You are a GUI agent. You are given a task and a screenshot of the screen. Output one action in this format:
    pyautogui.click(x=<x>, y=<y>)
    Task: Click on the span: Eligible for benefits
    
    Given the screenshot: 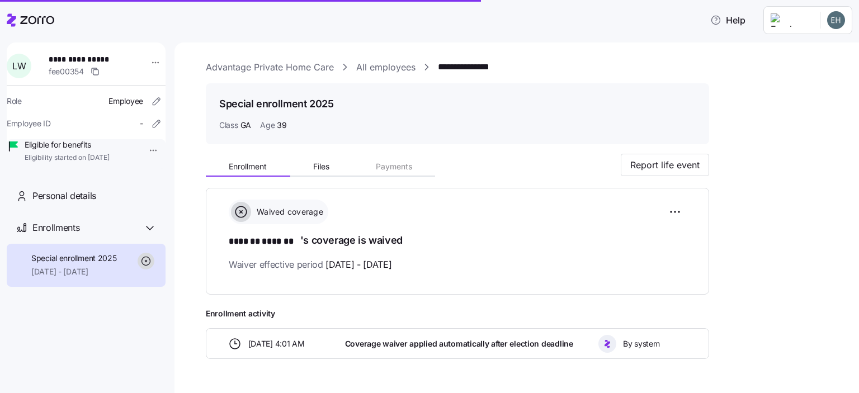 What is the action you would take?
    pyautogui.click(x=67, y=145)
    